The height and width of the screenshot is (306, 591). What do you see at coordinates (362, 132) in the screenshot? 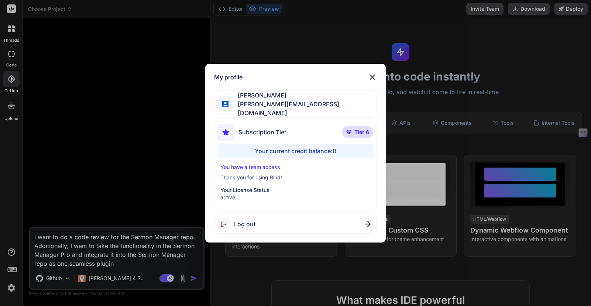
I see `span: Tier 6` at bounding box center [362, 132].